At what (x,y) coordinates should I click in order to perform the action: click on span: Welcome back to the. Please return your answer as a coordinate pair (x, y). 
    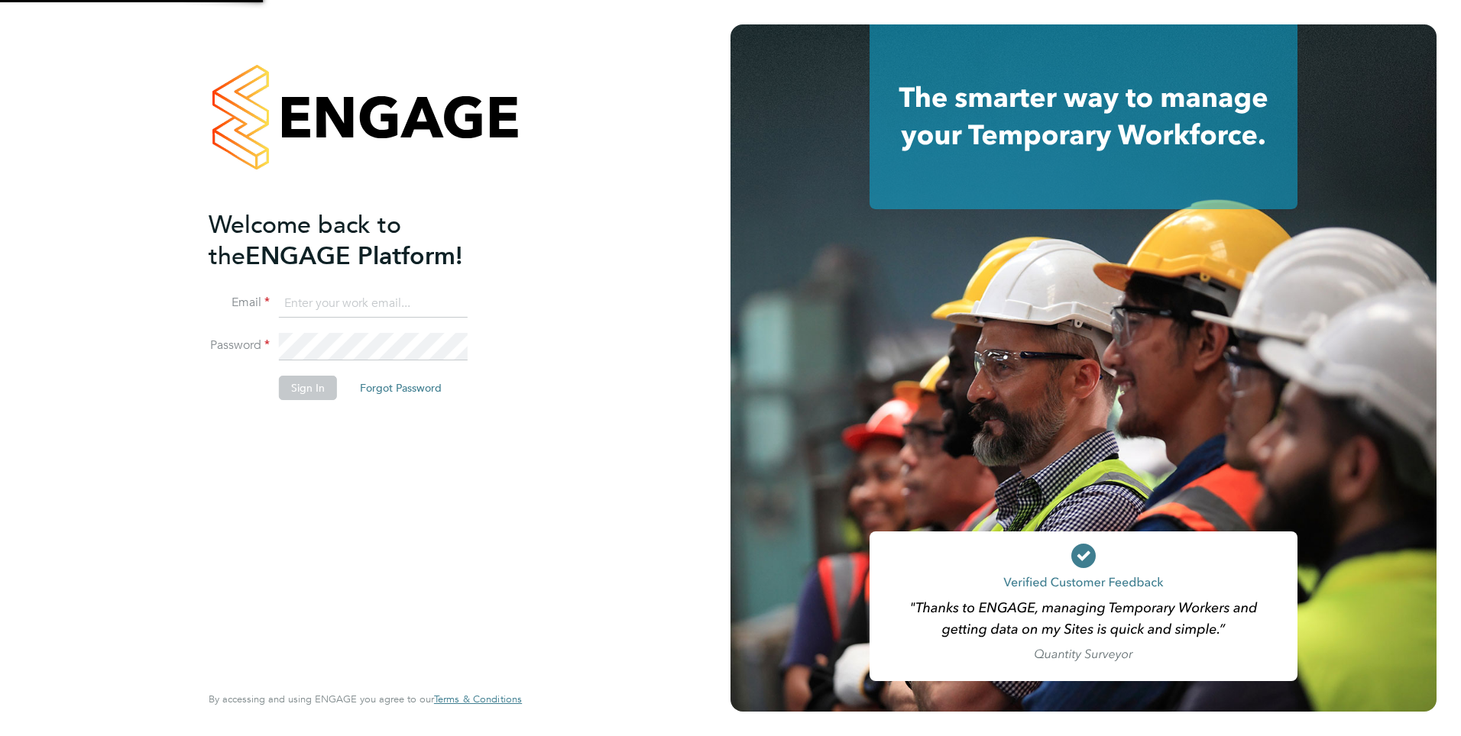
    Looking at the image, I should click on (305, 241).